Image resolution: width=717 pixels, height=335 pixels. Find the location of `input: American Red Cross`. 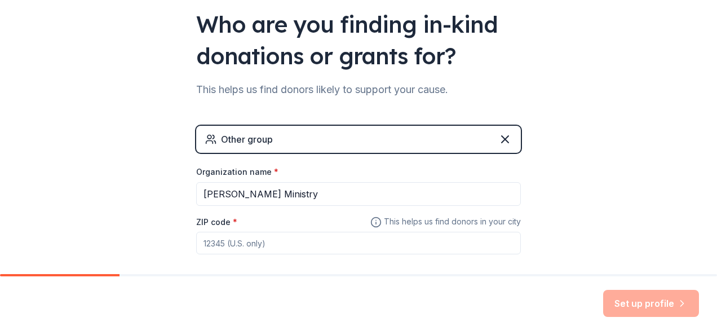

input: American Red Cross is located at coordinates (358, 194).